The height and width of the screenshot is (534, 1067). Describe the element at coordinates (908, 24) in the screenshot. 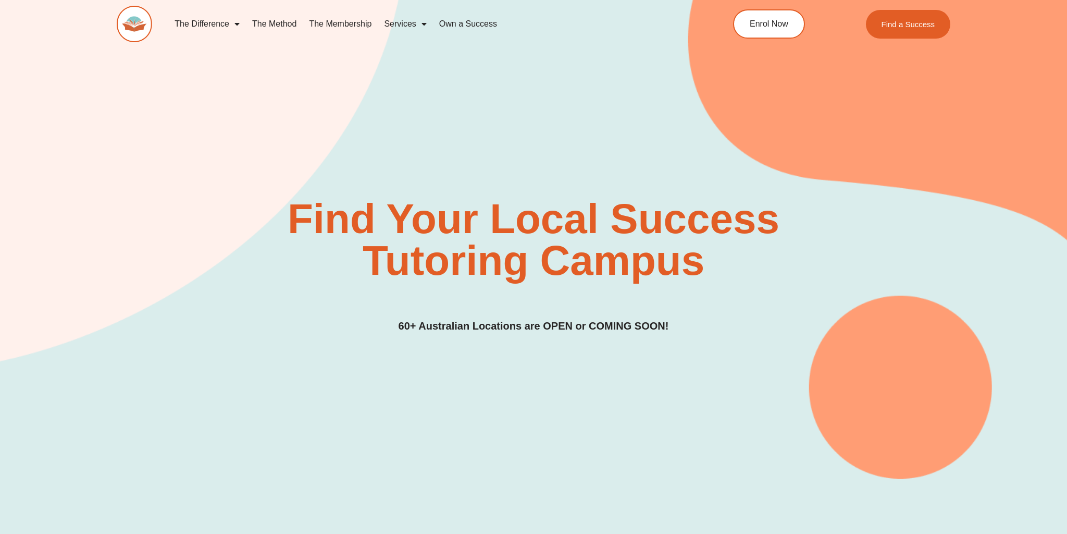

I see `span: Find a Success` at that location.